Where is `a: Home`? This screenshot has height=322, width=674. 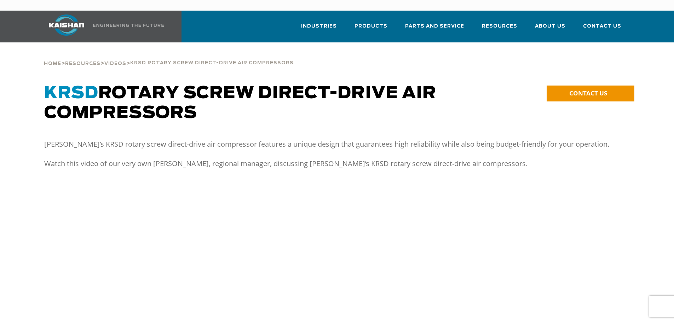
a: Home is located at coordinates (52, 63).